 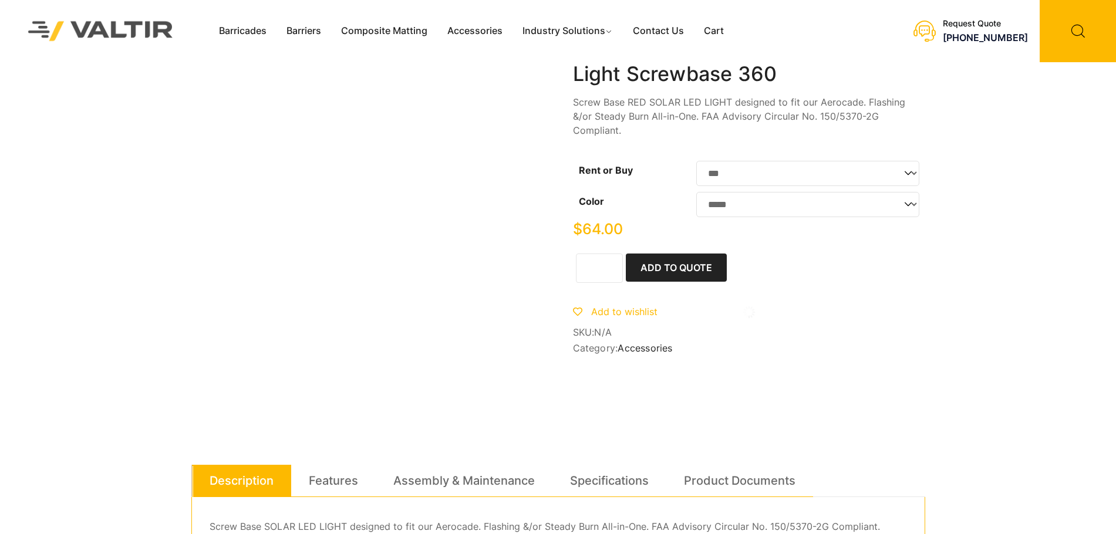 What do you see at coordinates (568, 31) in the screenshot?
I see `a: Industry Solutions` at bounding box center [568, 31].